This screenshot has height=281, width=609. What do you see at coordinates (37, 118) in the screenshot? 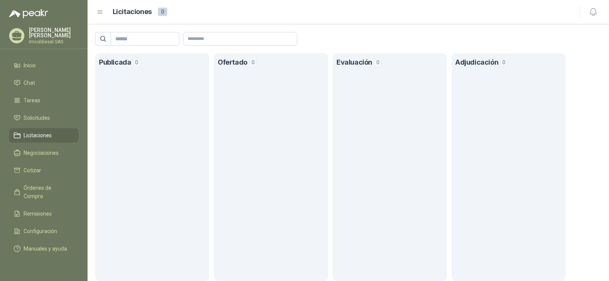
I see `span: Solicitudes` at bounding box center [37, 118].